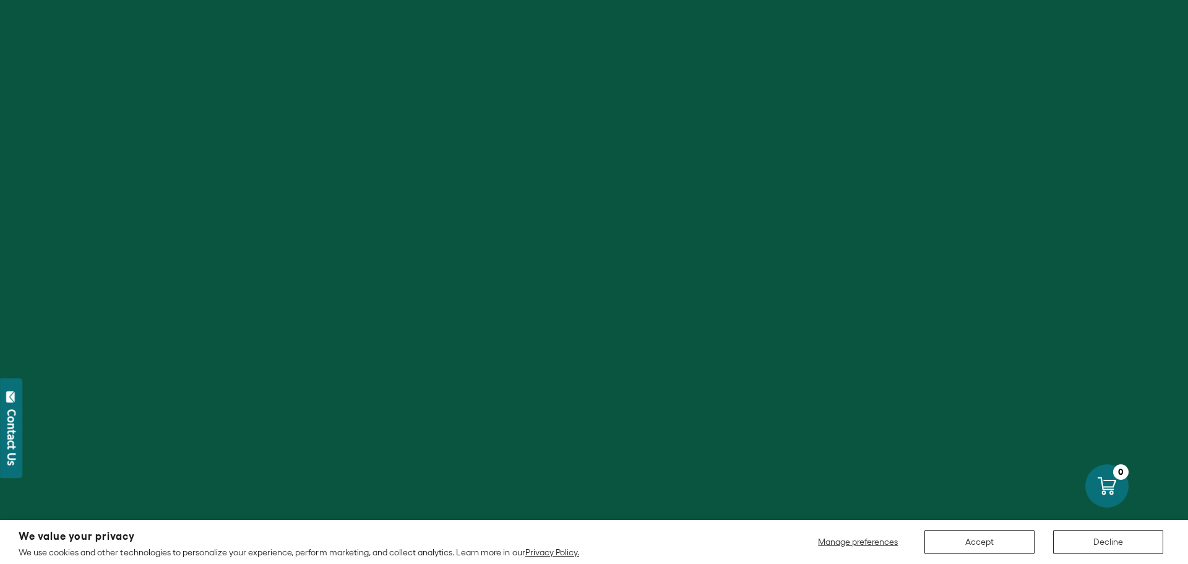  What do you see at coordinates (858, 541) in the screenshot?
I see `button: Manage preferences` at bounding box center [858, 541].